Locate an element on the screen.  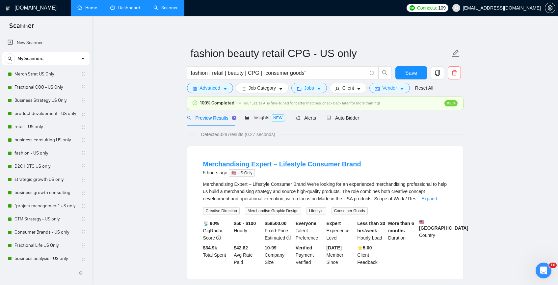
div: 5 hours ago is located at coordinates (282, 173).